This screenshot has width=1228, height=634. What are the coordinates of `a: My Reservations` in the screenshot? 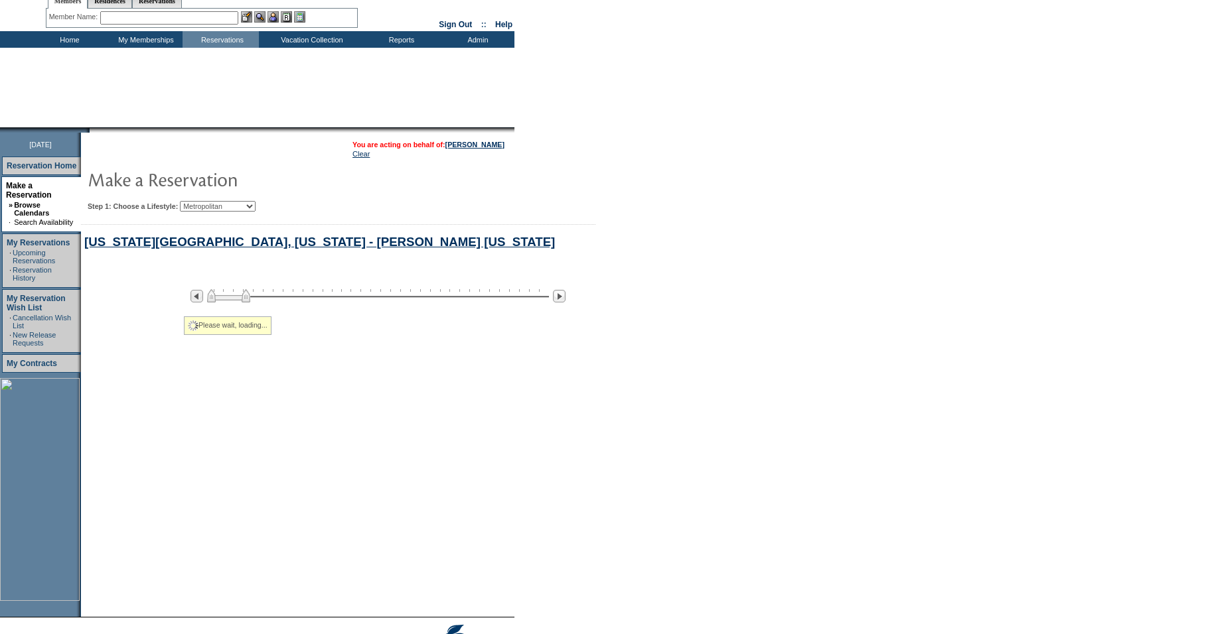 It's located at (38, 243).